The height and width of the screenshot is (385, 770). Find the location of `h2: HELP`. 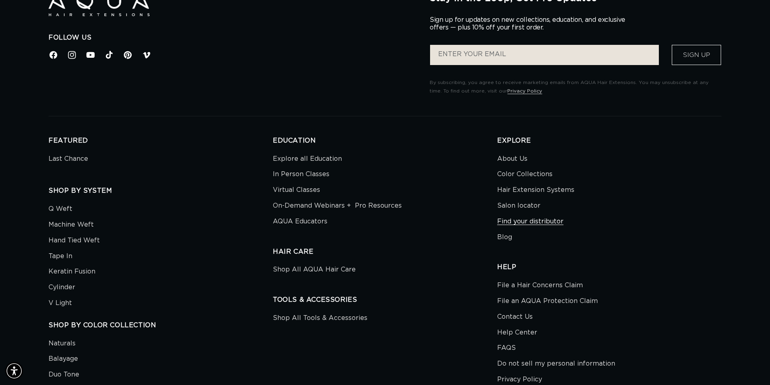

h2: HELP is located at coordinates (609, 267).